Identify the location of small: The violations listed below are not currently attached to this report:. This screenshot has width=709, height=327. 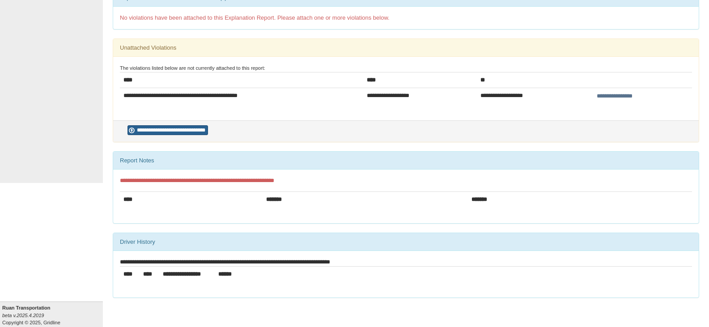
(192, 68).